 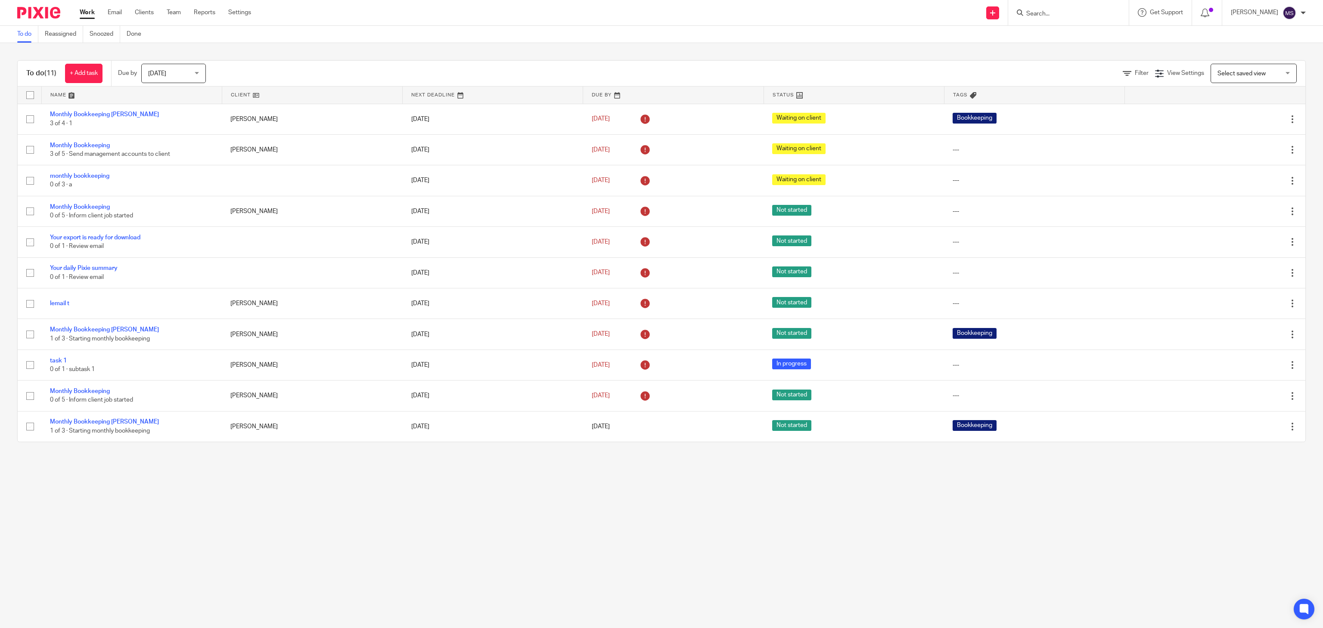 I want to click on input: Search, so click(x=1064, y=14).